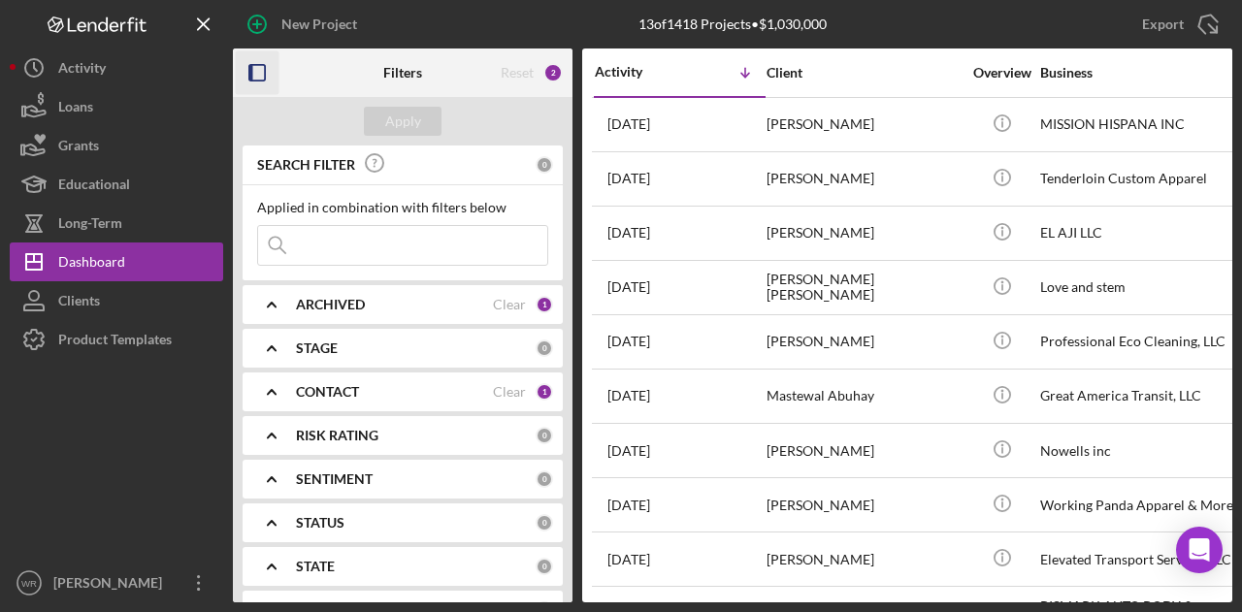  Describe the element at coordinates (116, 340) in the screenshot. I see `a: Product Templates` at that location.